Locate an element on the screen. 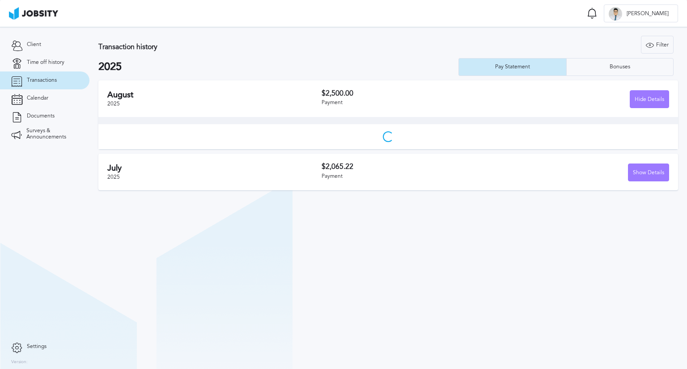 The height and width of the screenshot is (369, 687). h2: August is located at coordinates (214, 95).